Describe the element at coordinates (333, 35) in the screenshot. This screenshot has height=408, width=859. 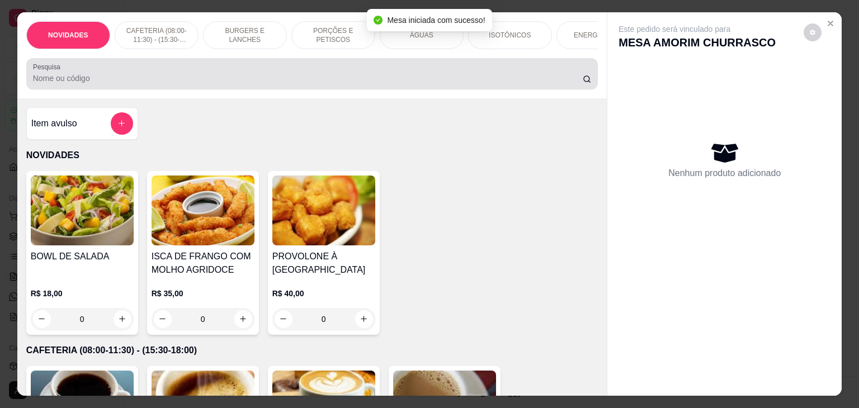
I see `p: PORÇÕES E PETISCOS` at that location.